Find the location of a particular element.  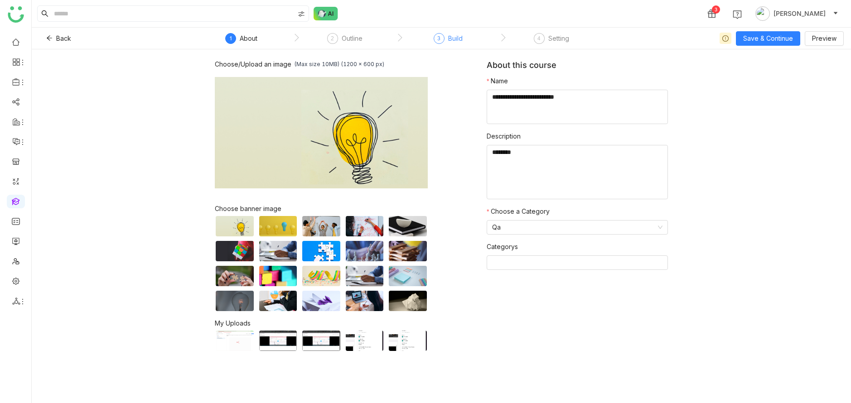

div: About this course is located at coordinates (577, 68).